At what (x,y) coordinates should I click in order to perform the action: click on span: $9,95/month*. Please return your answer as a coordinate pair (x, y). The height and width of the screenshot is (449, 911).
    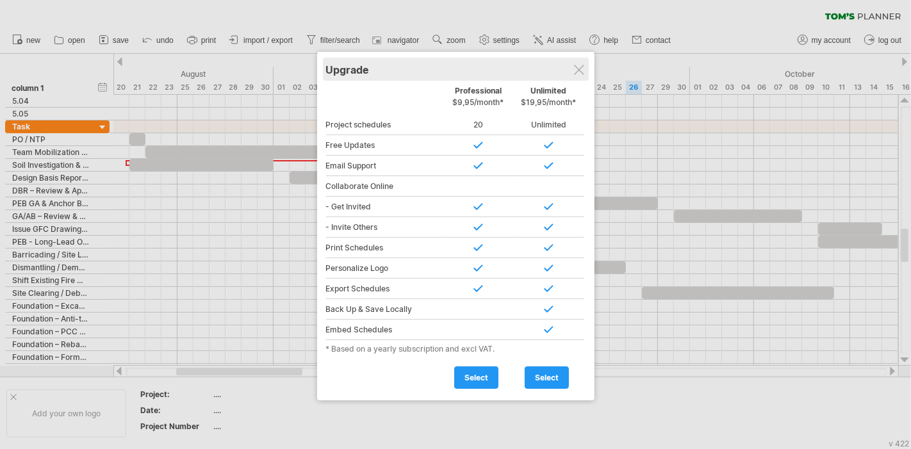
    Looking at the image, I should click on (479, 102).